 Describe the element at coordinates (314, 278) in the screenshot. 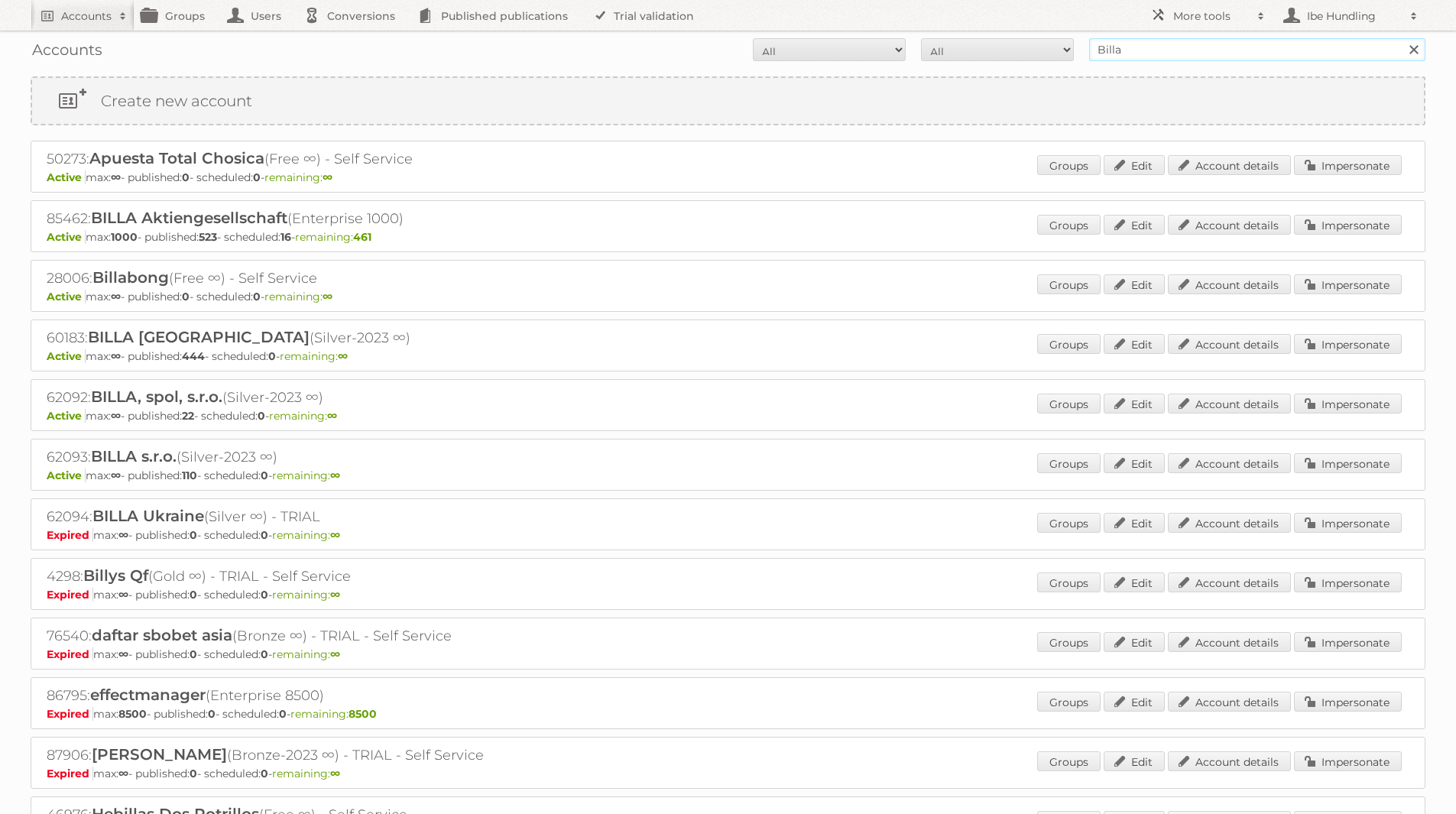

I see `h2: 28006: (Free ∞) - Self Service` at that location.